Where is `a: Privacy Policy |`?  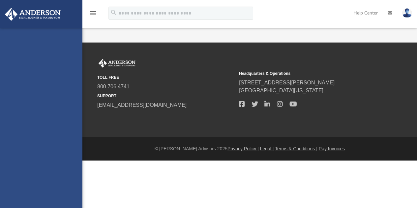 a: Privacy Policy | is located at coordinates (243, 149).